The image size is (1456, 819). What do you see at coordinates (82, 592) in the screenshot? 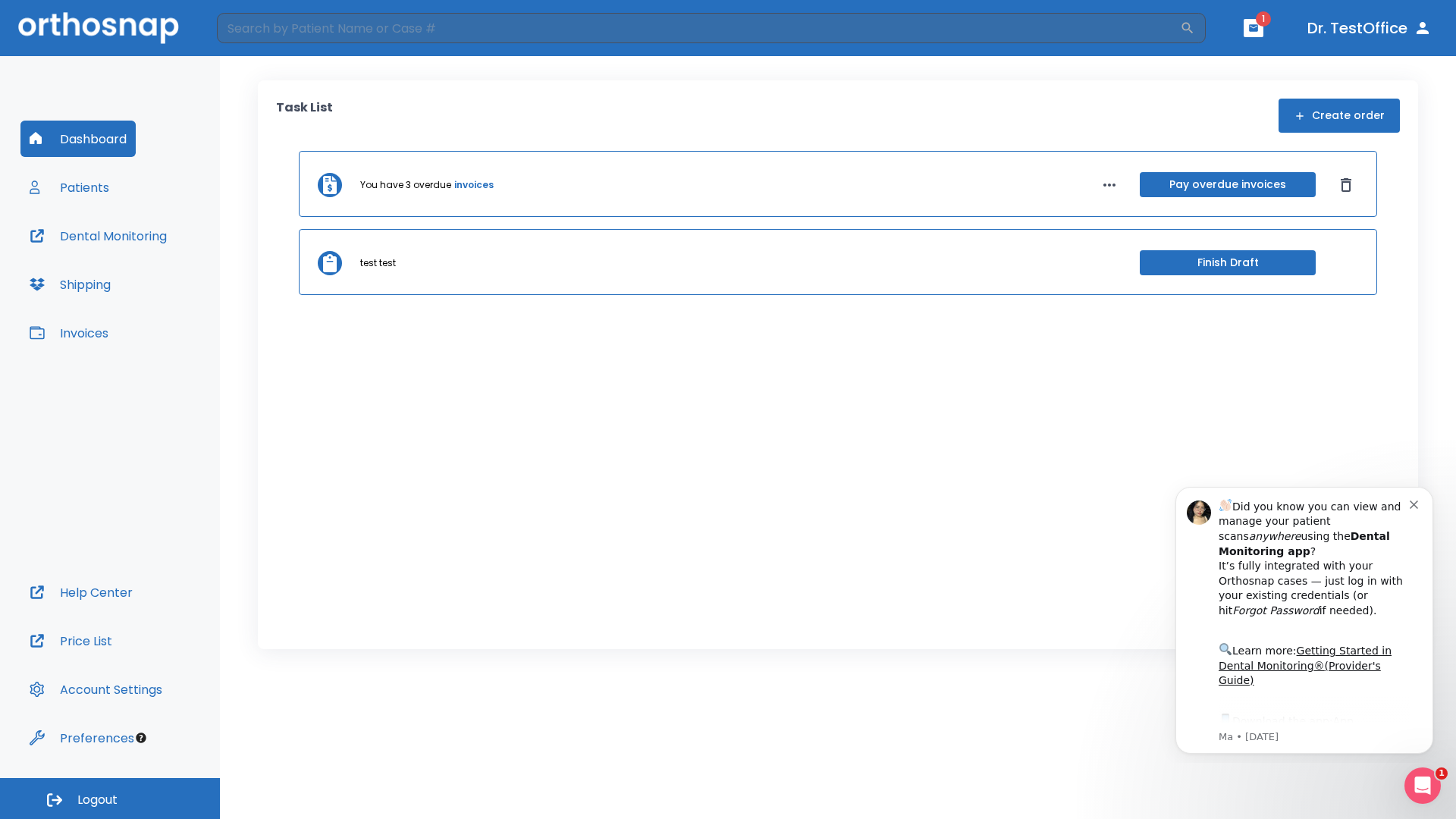
I see `button: Help Center` at bounding box center [82, 592].